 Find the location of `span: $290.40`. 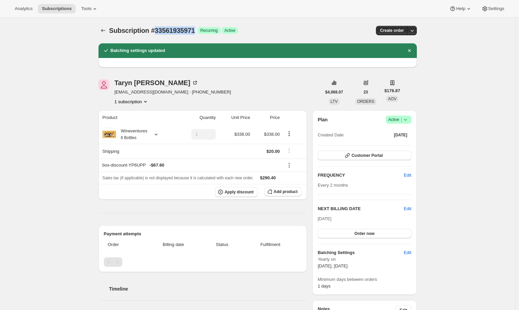

span: $290.40 is located at coordinates (268, 178).